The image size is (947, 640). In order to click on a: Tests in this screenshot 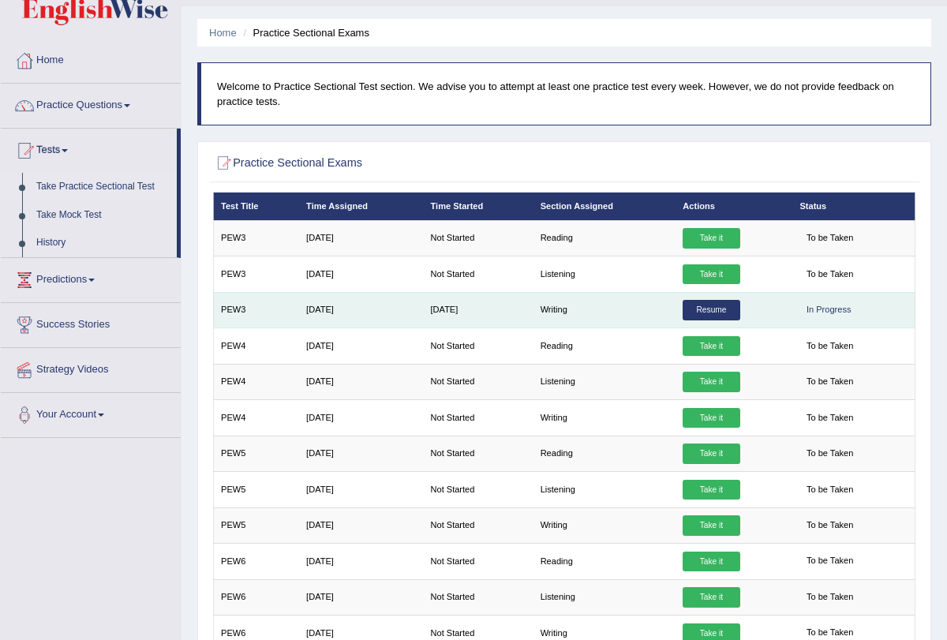, I will do `click(88, 148)`.